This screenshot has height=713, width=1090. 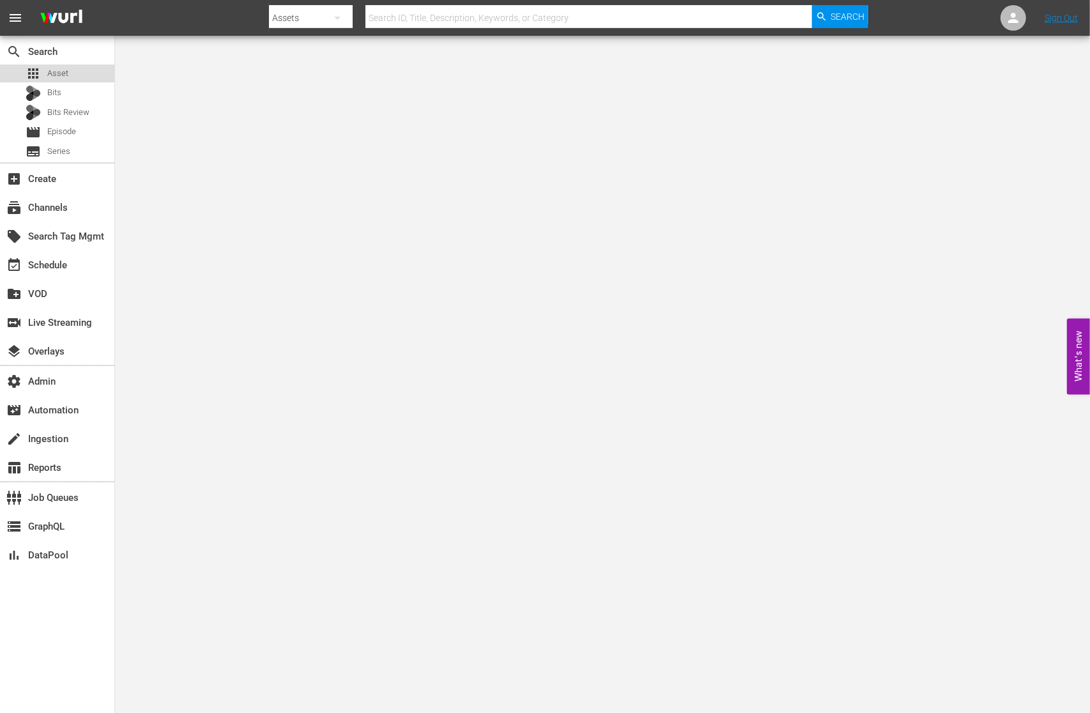 I want to click on span: Channels, so click(x=14, y=208).